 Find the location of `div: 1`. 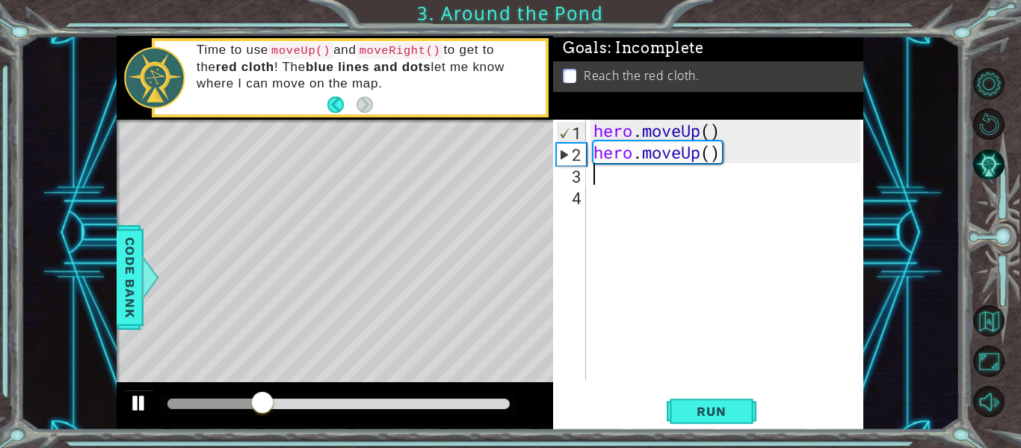

div: 1 is located at coordinates (571, 132).